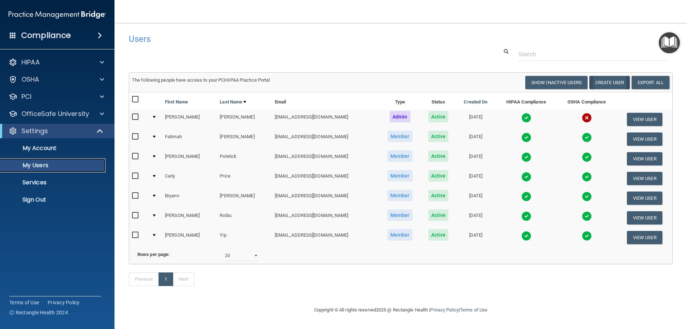 The image size is (687, 329). What do you see at coordinates (669, 43) in the screenshot?
I see `button: Open Resource Center` at bounding box center [669, 43].